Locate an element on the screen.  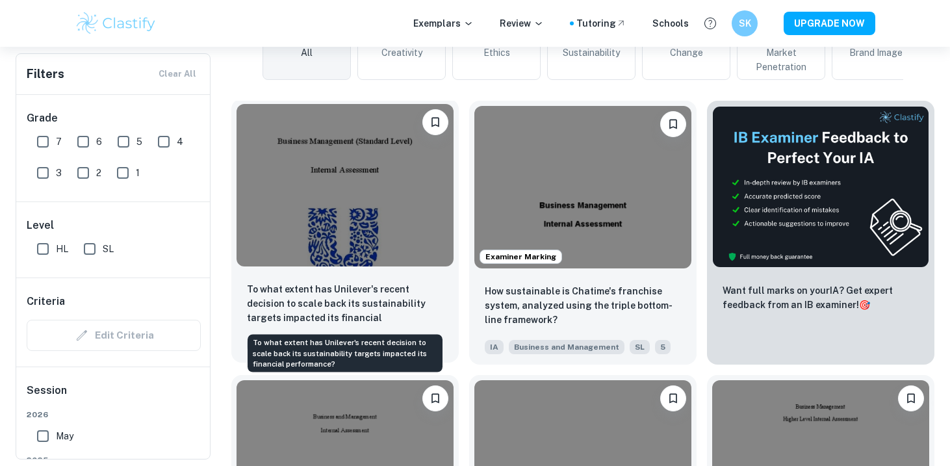
span: May is located at coordinates (64, 436).